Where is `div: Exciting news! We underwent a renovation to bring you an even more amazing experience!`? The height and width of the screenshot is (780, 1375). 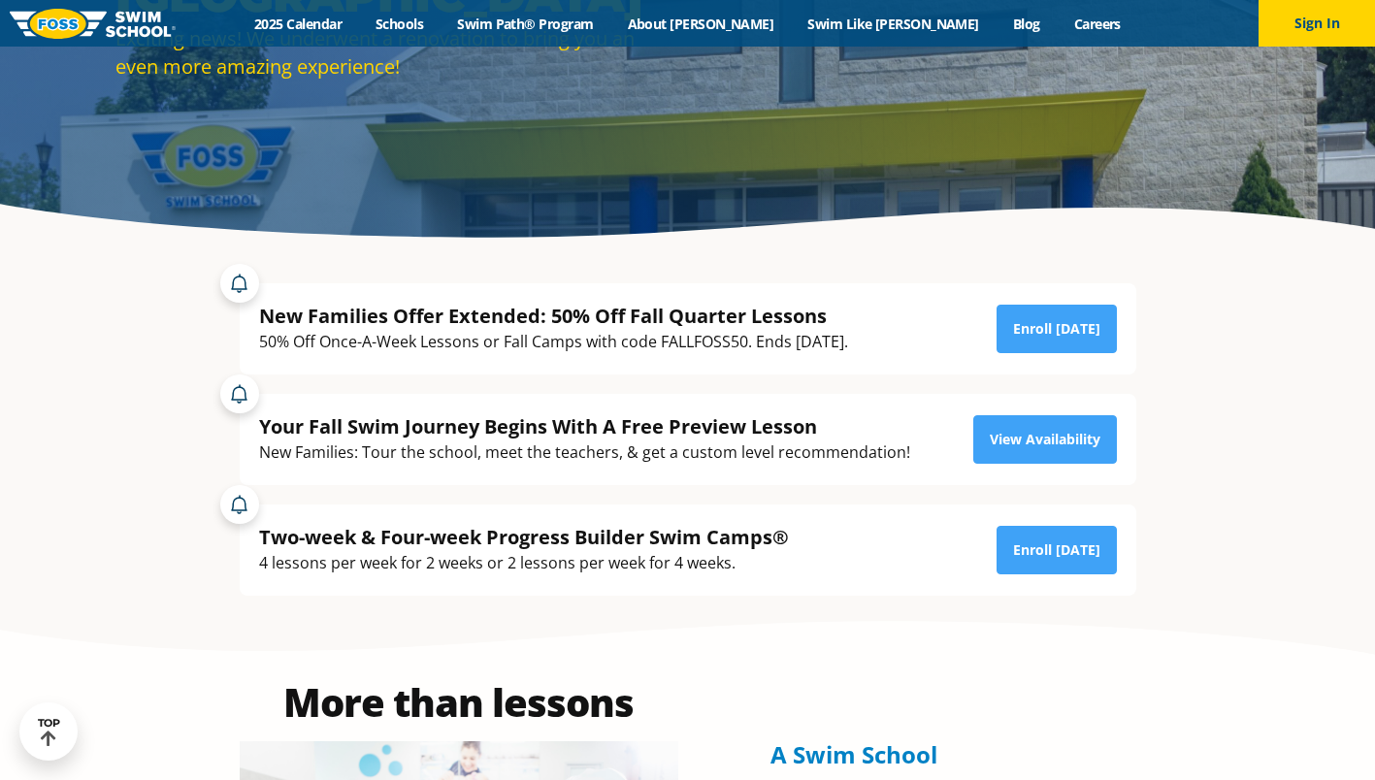
div: Exciting news! We underwent a renovation to bring you an even more amazing experience! is located at coordinates (397, 52).